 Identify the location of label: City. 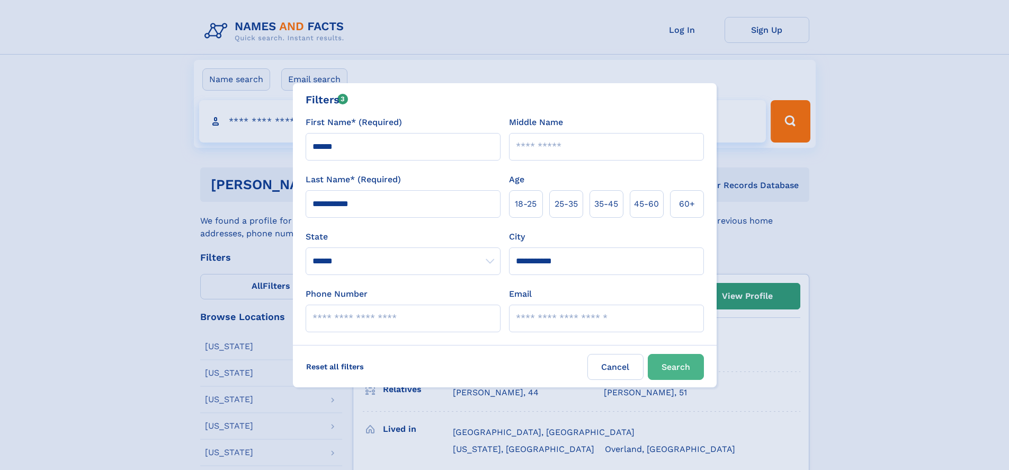
(517, 237).